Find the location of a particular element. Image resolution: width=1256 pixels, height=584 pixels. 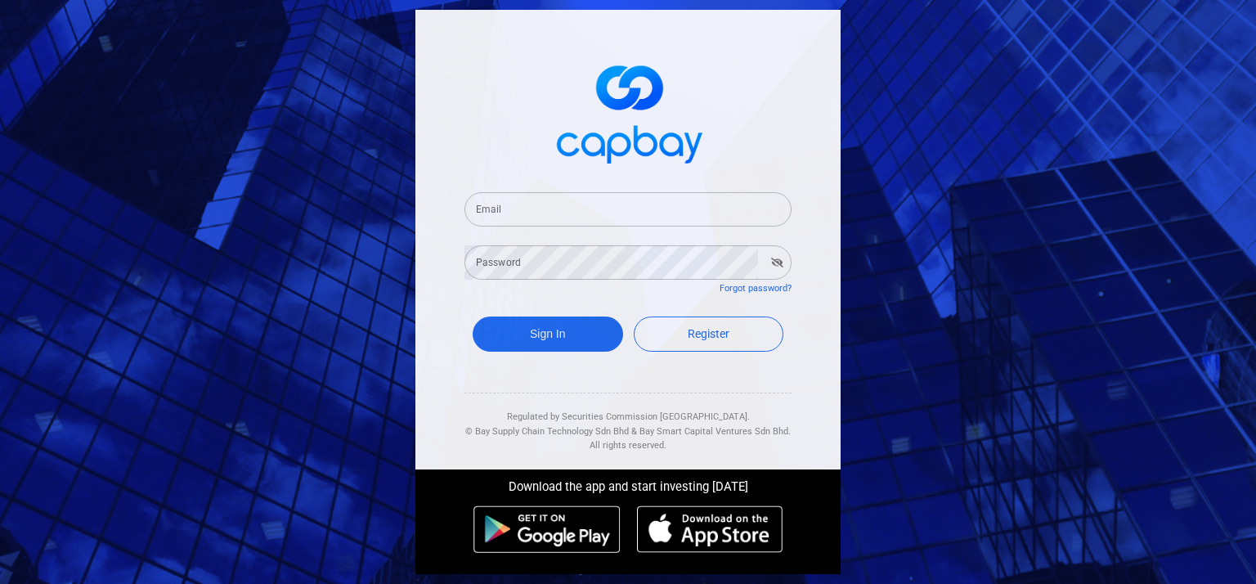

img: logo is located at coordinates (628, 111).